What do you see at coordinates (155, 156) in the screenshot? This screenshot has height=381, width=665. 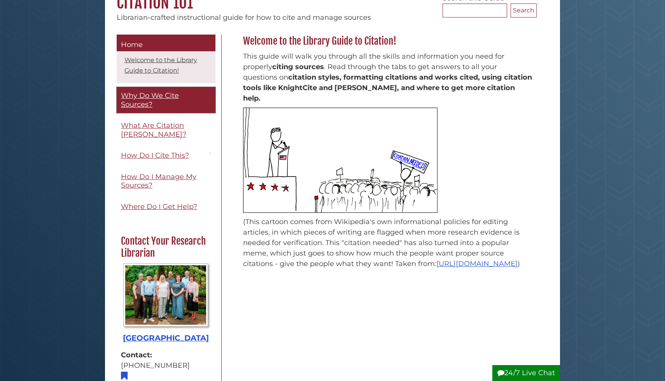 I see `span: How Do I Cite This?` at bounding box center [155, 156].